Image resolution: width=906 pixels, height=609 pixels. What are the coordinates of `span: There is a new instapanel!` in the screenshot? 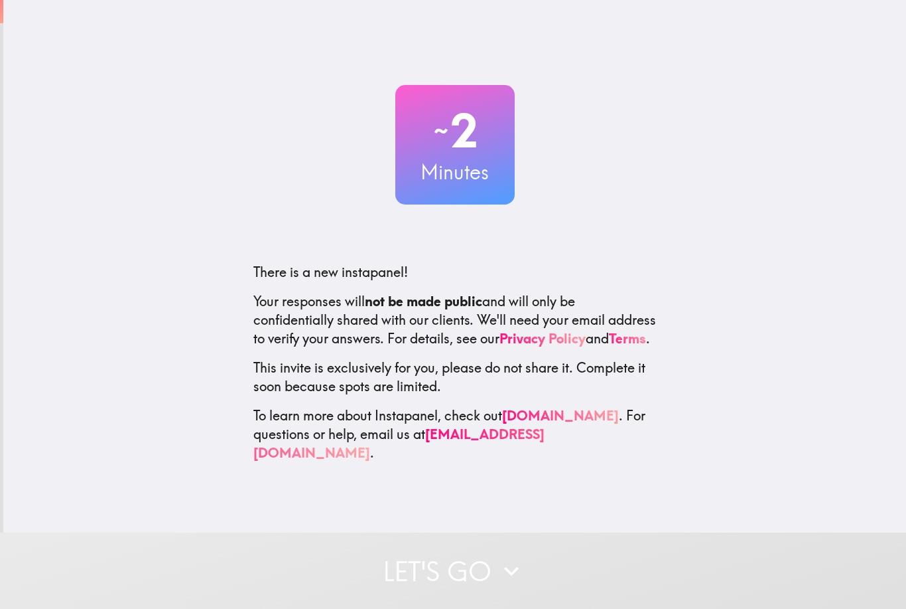 It's located at (330, 271).